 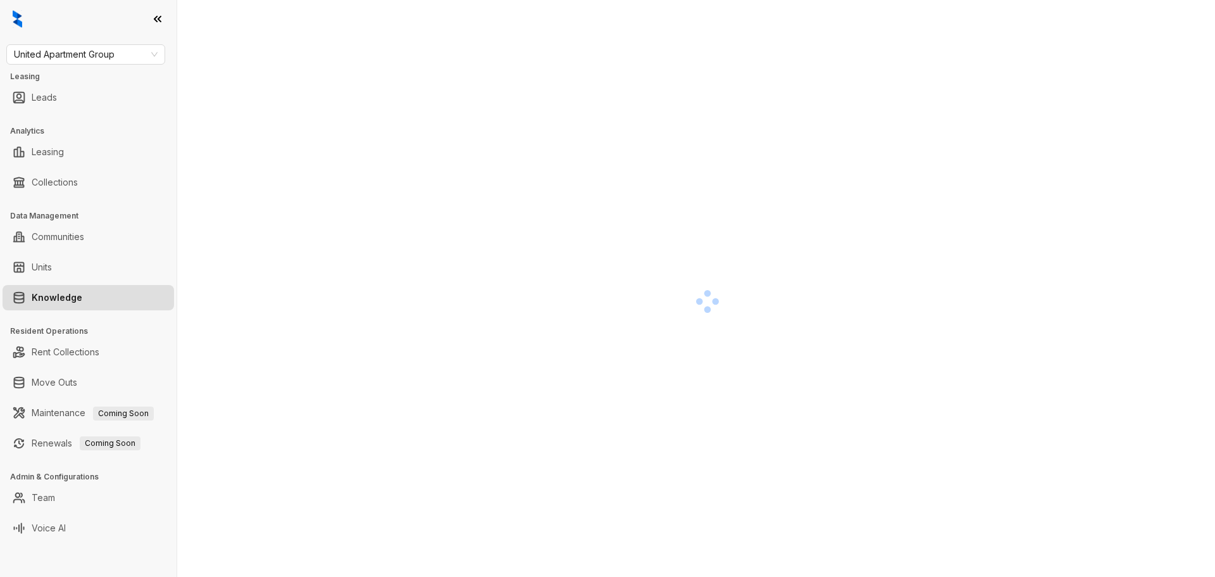 What do you see at coordinates (65, 352) in the screenshot?
I see `a: Rent Collections` at bounding box center [65, 352].